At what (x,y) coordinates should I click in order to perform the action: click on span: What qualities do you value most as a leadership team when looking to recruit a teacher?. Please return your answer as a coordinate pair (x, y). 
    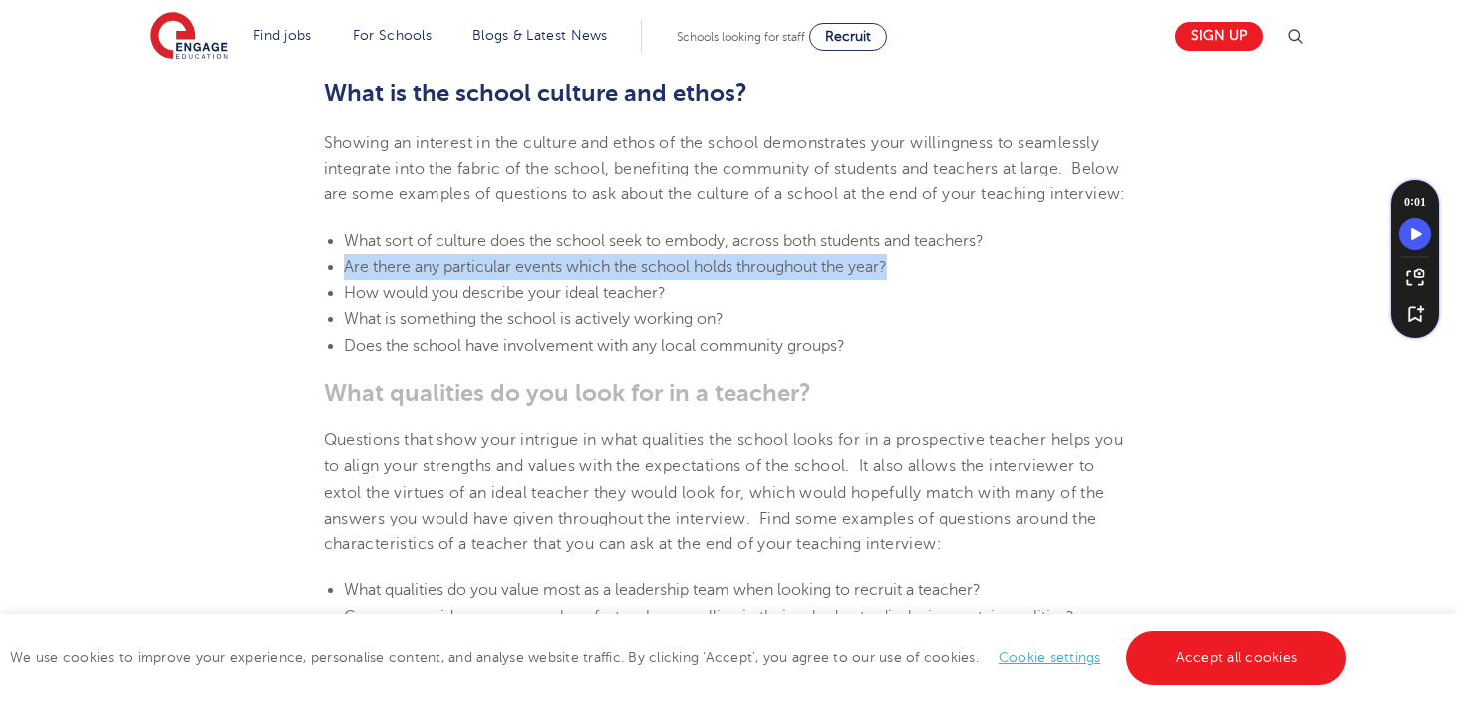
    Looking at the image, I should click on (662, 590).